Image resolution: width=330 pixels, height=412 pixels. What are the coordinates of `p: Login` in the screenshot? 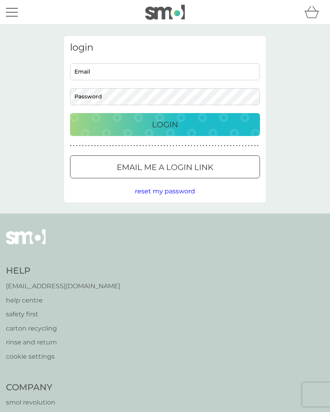 It's located at (165, 125).